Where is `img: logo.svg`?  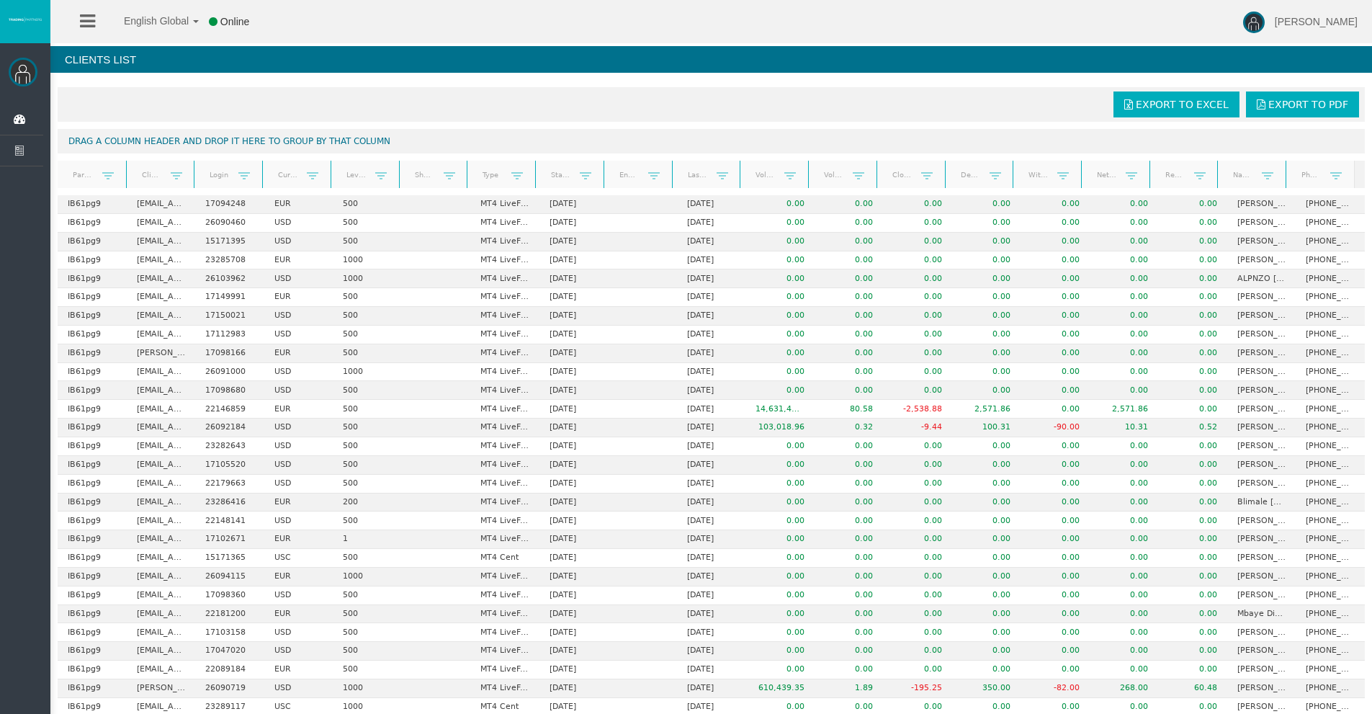
img: logo.svg is located at coordinates (25, 19).